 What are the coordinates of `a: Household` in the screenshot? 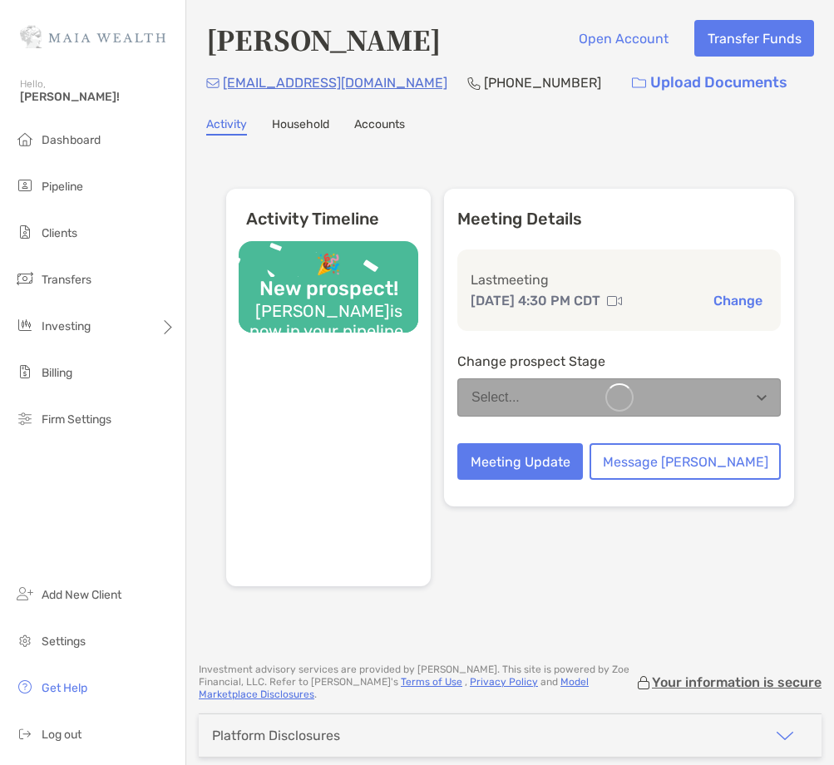 It's located at (300, 126).